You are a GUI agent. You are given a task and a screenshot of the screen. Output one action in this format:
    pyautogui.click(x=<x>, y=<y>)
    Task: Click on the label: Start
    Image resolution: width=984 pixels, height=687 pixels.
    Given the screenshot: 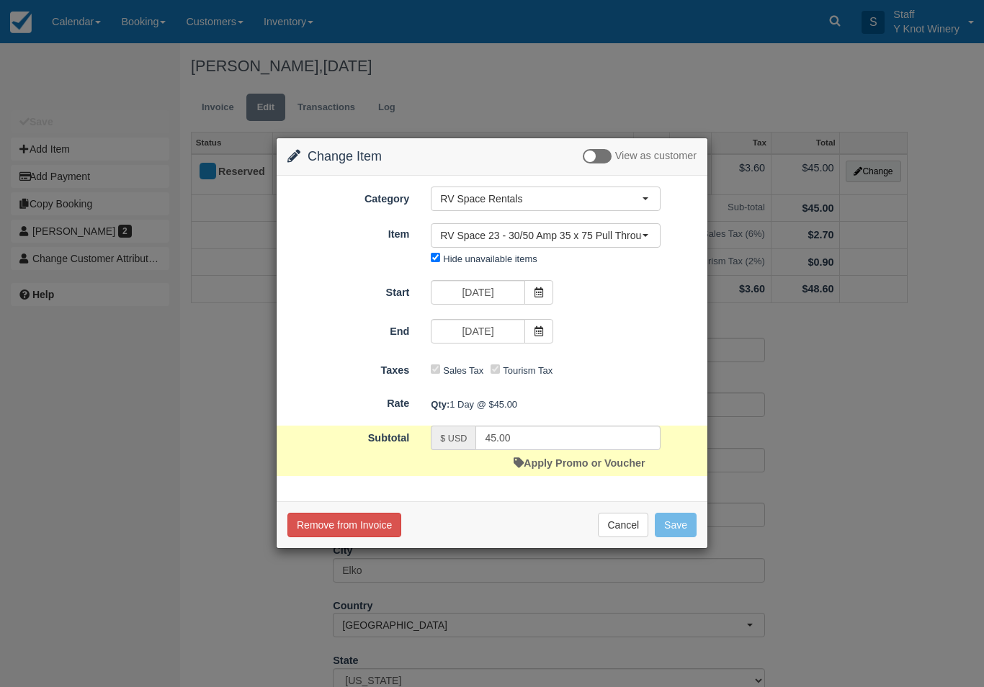 What is the action you would take?
    pyautogui.click(x=348, y=290)
    